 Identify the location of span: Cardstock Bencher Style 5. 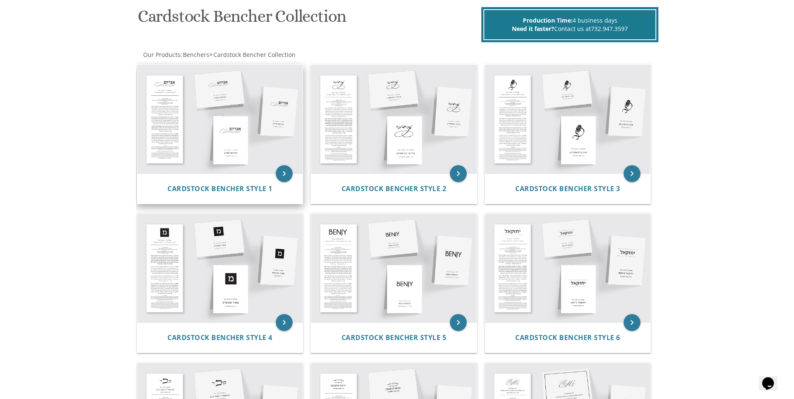
(394, 338).